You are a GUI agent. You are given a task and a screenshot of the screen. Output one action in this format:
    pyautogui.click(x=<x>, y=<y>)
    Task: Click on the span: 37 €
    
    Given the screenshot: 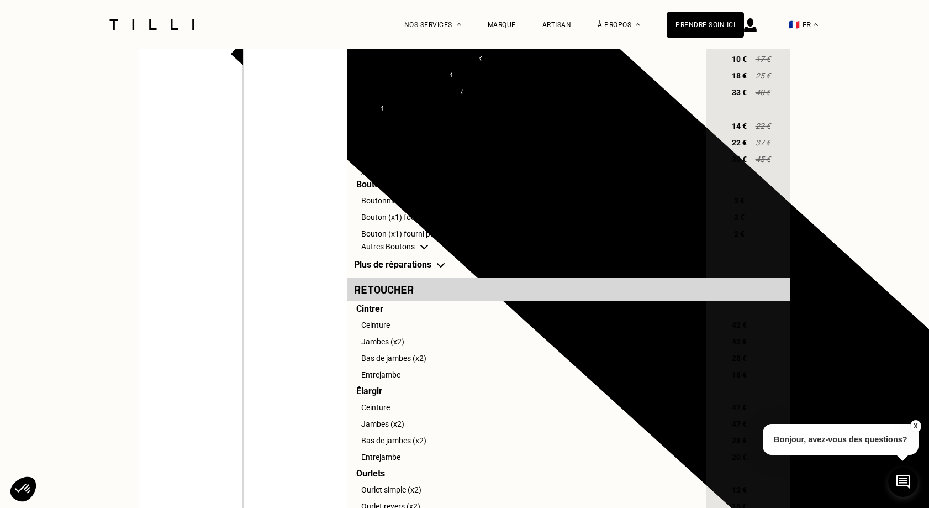 What is the action you would take?
    pyautogui.click(x=763, y=143)
    